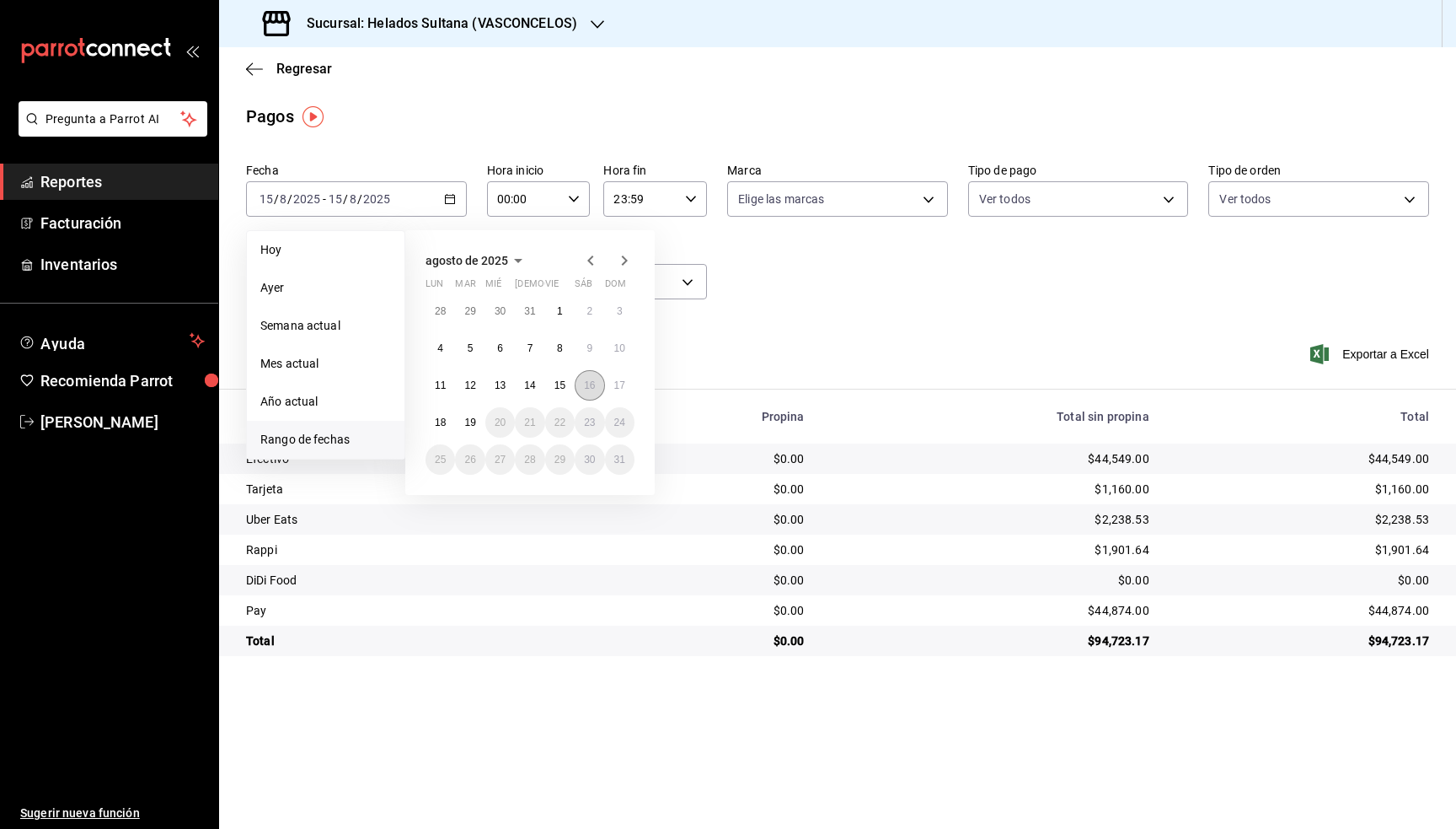  I want to click on label: Hora inicio, so click(538, 170).